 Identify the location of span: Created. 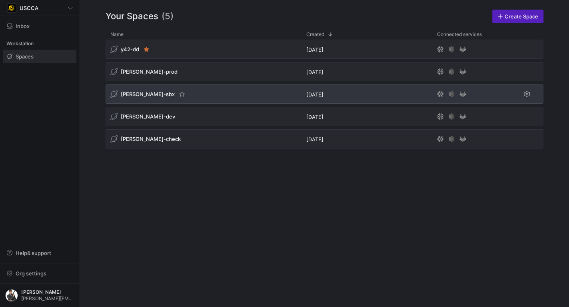
(315, 34).